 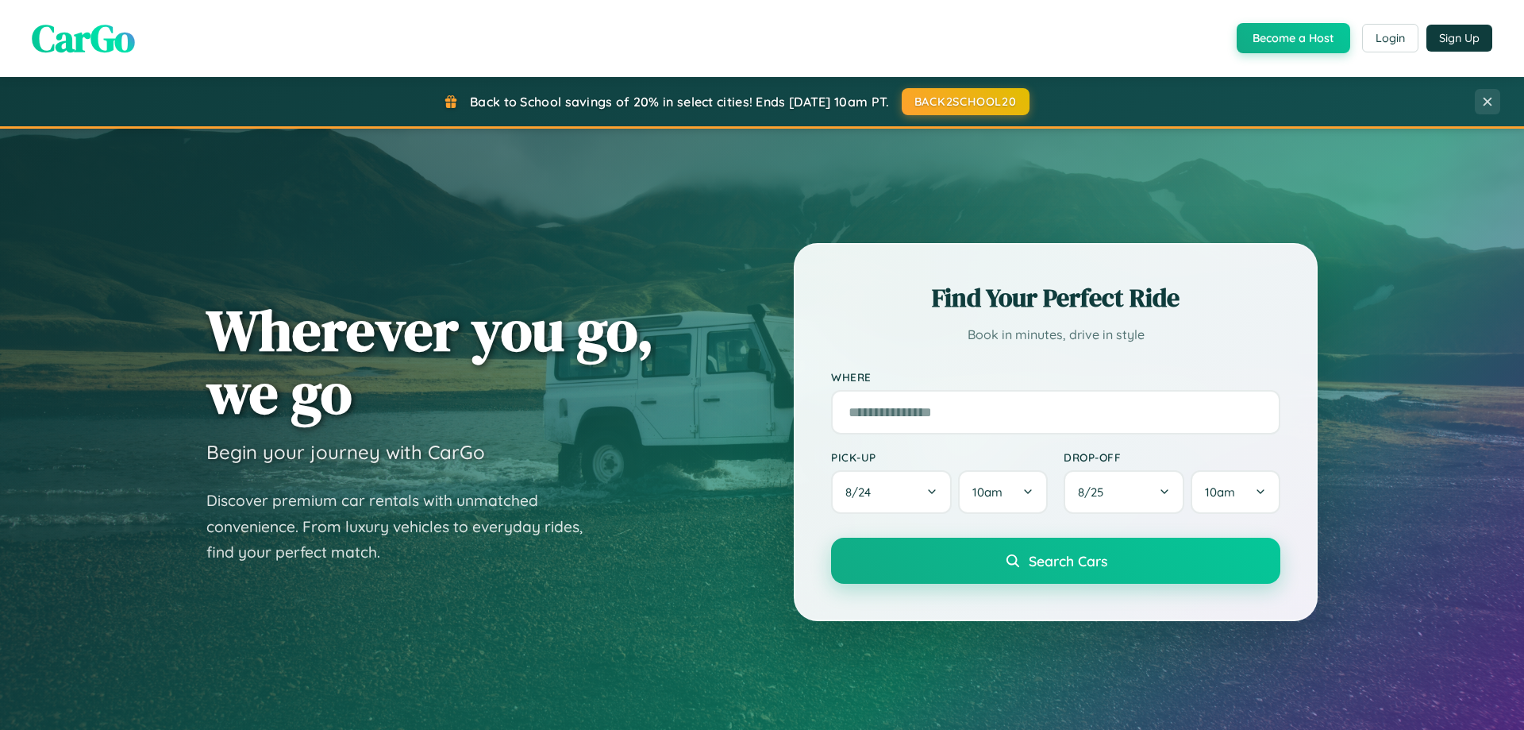 I want to click on button: Sign Up, so click(x=1459, y=38).